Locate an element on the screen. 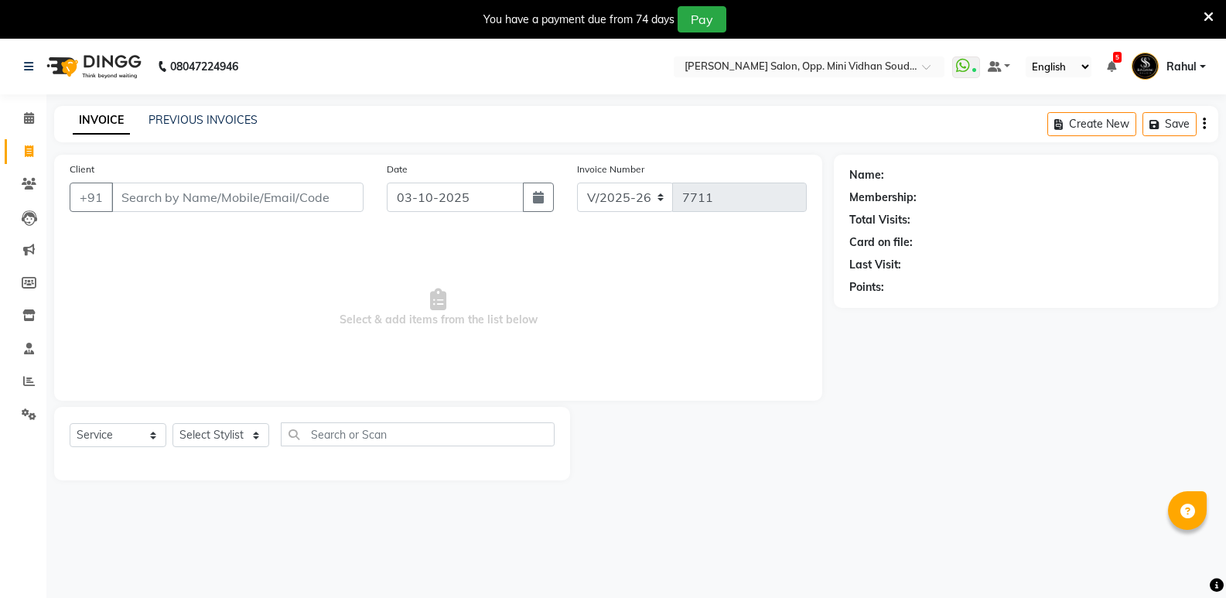 The image size is (1226, 598). span: Rahul is located at coordinates (1181, 67).